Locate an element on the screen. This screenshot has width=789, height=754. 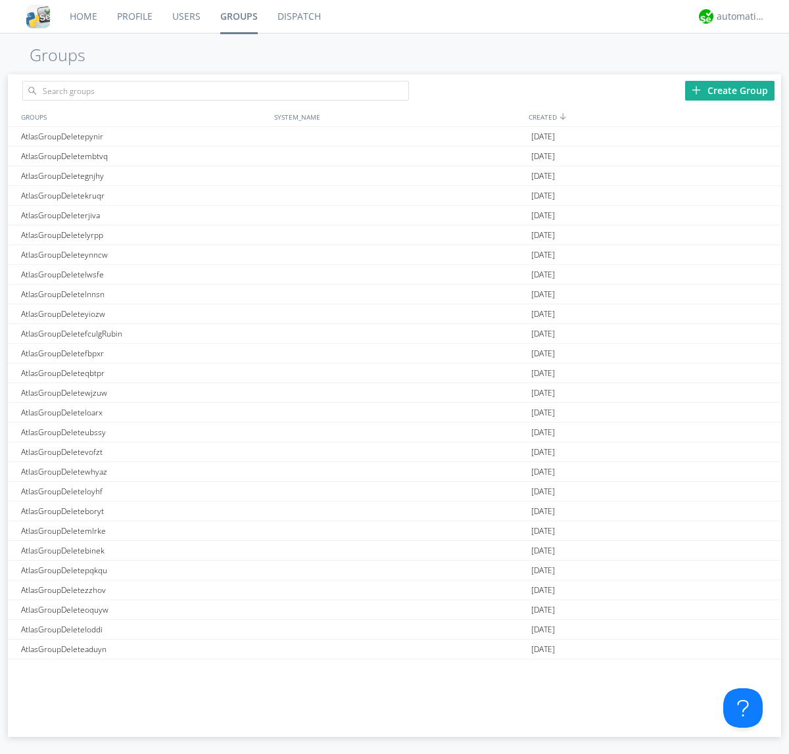
div: AtlasGroupDeleteubssy is located at coordinates (144, 432).